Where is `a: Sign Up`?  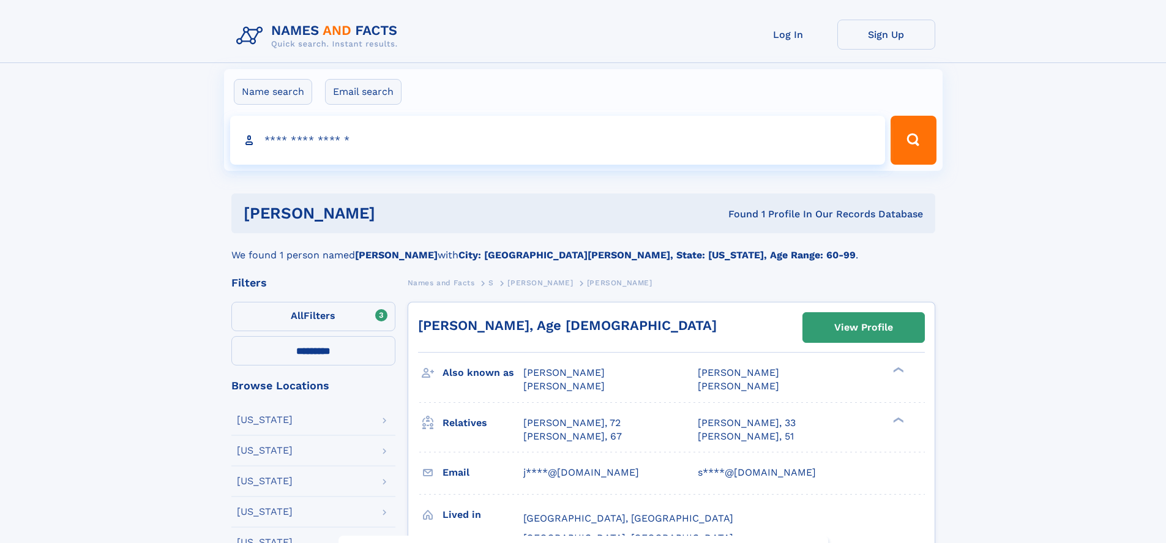 a: Sign Up is located at coordinates (887, 34).